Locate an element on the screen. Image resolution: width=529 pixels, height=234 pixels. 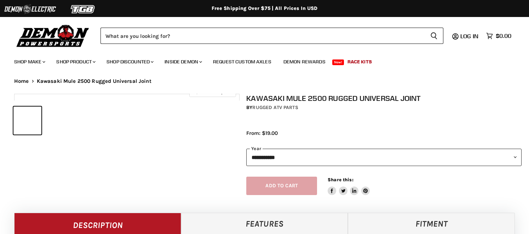
div: by is located at coordinates (384, 108).